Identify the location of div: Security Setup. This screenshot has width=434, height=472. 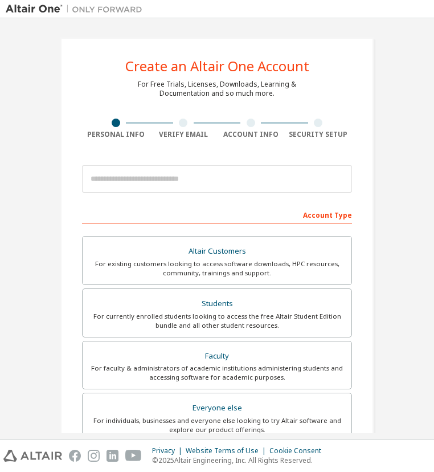
(319, 135).